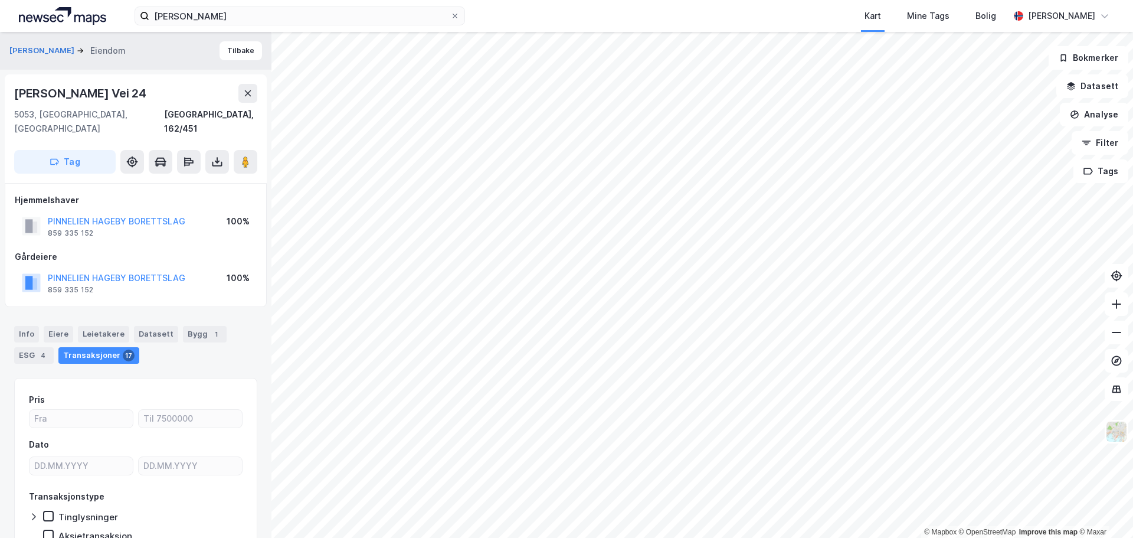 The image size is (1133, 538). Describe the element at coordinates (1048, 532) in the screenshot. I see `a: Improve this map` at that location.